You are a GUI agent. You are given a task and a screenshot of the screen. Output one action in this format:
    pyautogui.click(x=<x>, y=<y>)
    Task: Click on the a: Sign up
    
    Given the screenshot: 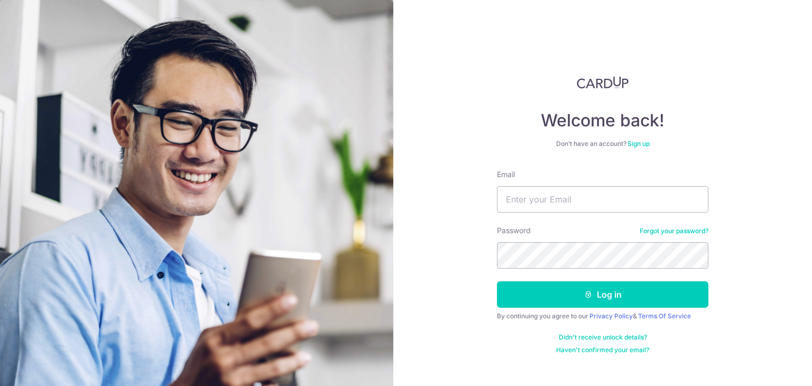 What is the action you would take?
    pyautogui.click(x=638, y=143)
    